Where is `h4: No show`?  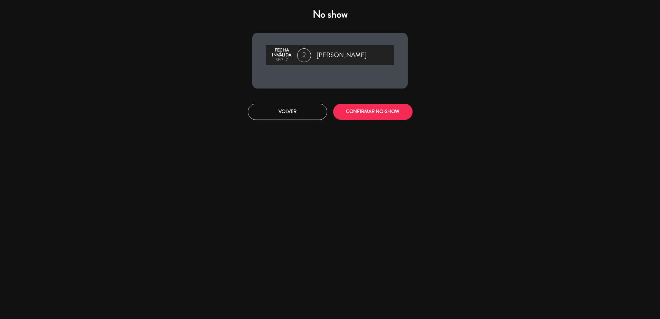
h4: No show is located at coordinates (330, 15).